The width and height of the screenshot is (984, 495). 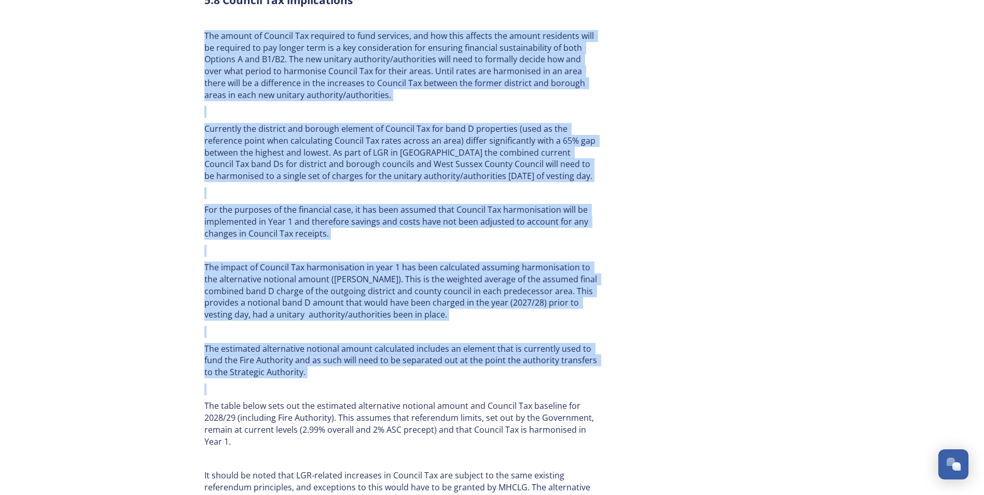 I want to click on p: Currently the district and borough element of Council Tax for band D properties (used as the refe..., so click(x=402, y=153).